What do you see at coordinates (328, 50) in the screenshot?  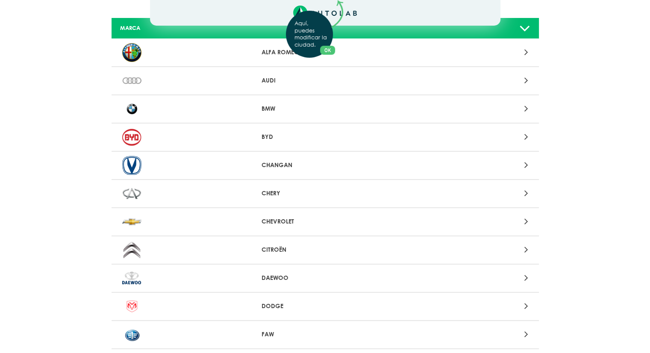 I see `button: Close` at bounding box center [328, 50].